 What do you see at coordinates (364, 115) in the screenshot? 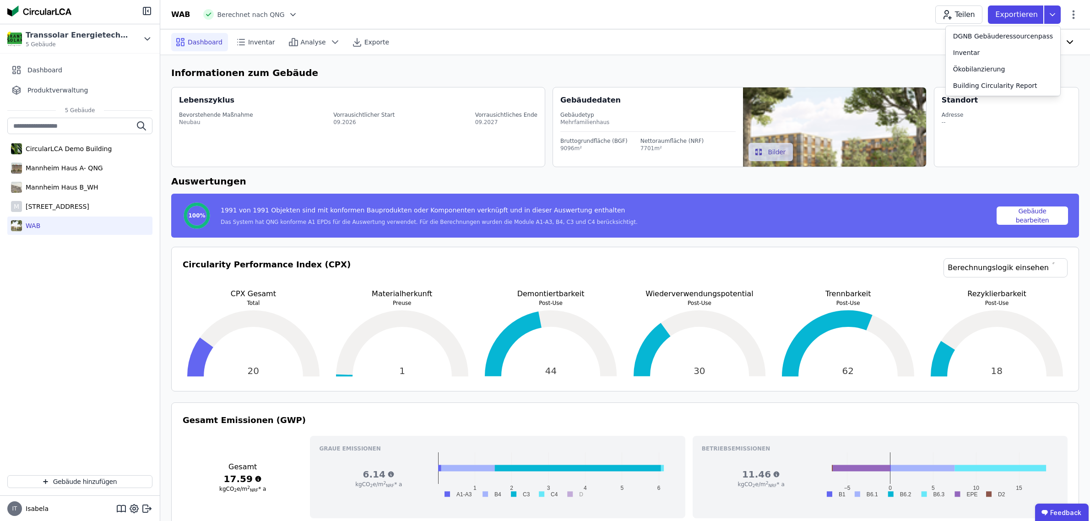
I see `div: Vorrausichtlicher Start` at bounding box center [364, 115].